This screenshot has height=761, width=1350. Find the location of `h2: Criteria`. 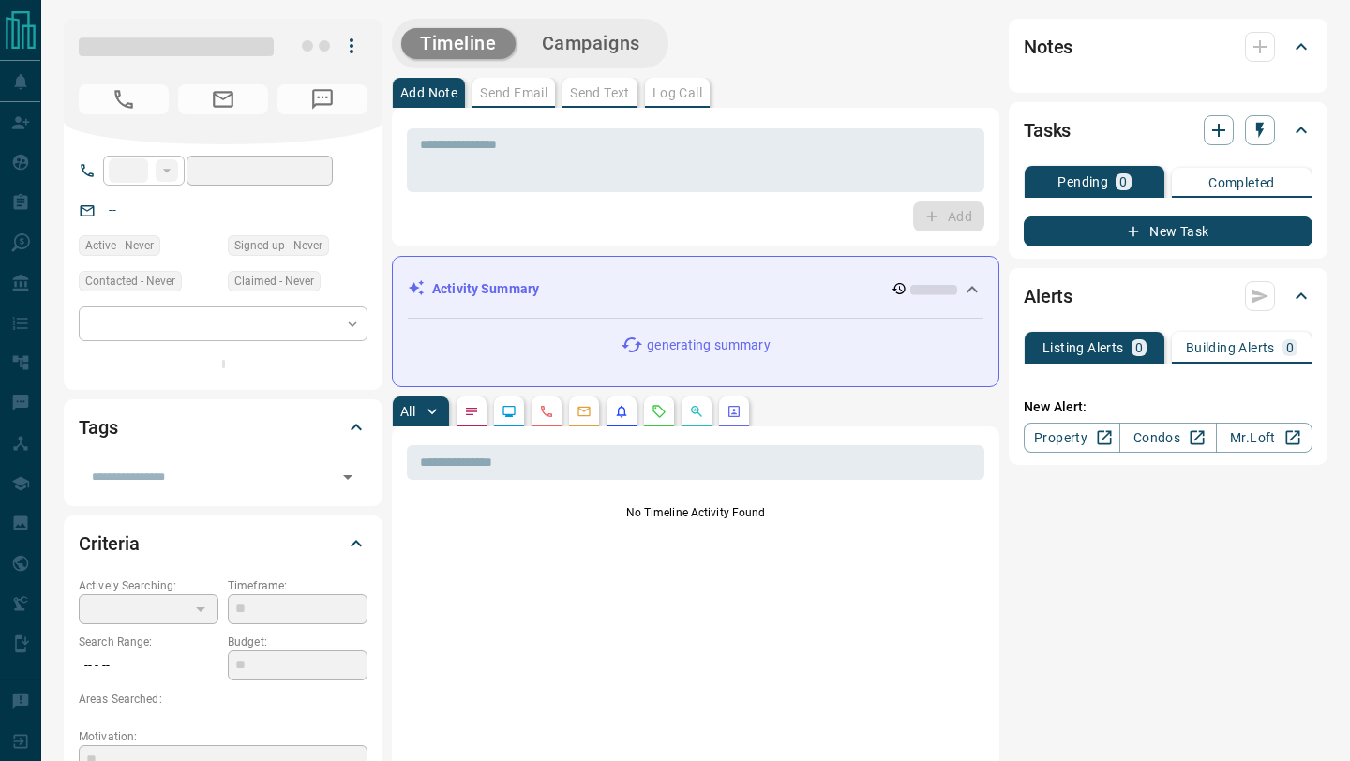

h2: Criteria is located at coordinates (109, 544).